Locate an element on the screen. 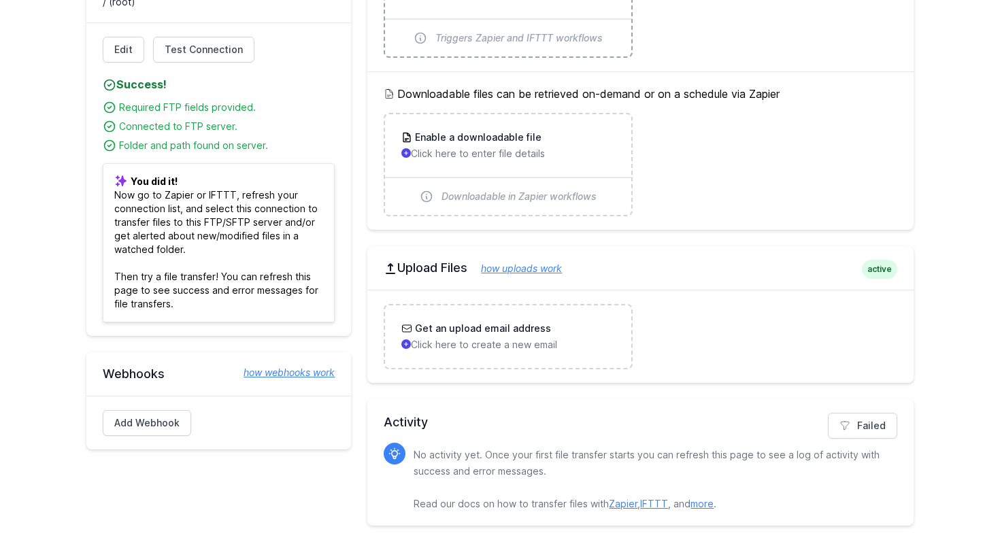 The image size is (1000, 542). h2: Upload Files is located at coordinates (640, 268).